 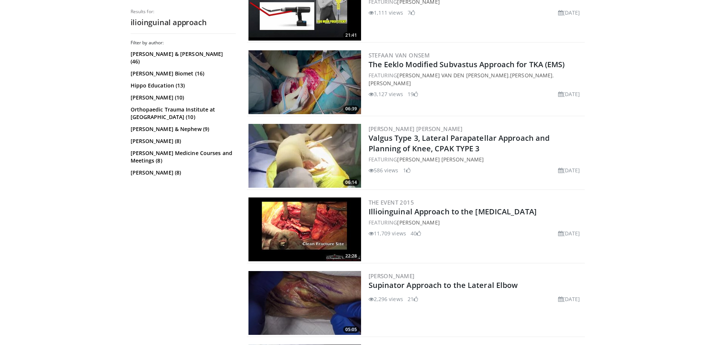 What do you see at coordinates (351, 35) in the screenshot?
I see `span: 21:41` at bounding box center [351, 35].